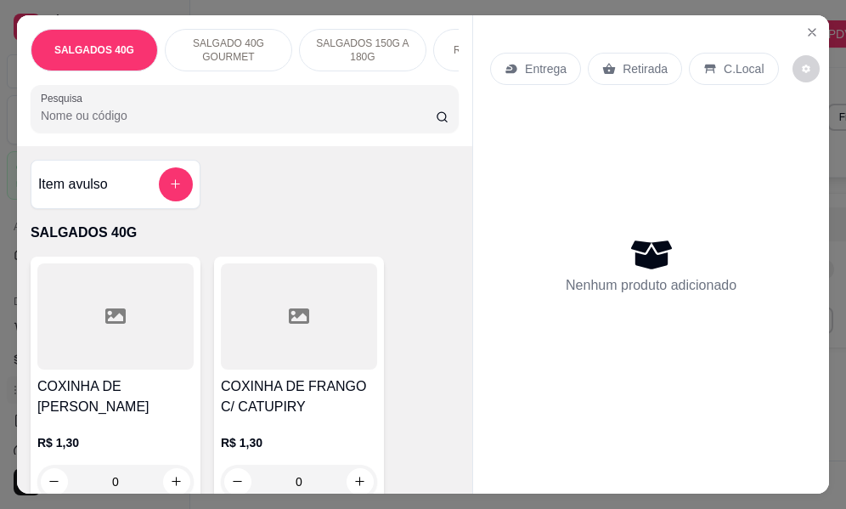 The height and width of the screenshot is (509, 846). Describe the element at coordinates (645, 69) in the screenshot. I see `p: Retirada` at that location.